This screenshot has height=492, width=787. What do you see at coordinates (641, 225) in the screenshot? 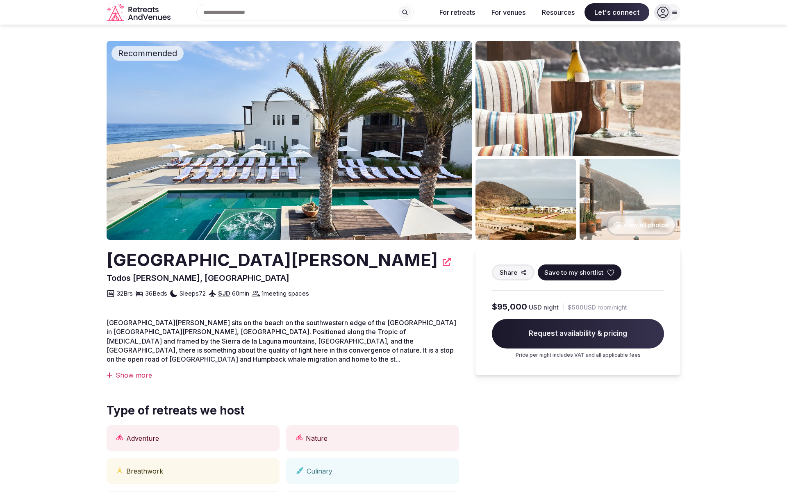
I see `button: View all photos` at bounding box center [641, 225].